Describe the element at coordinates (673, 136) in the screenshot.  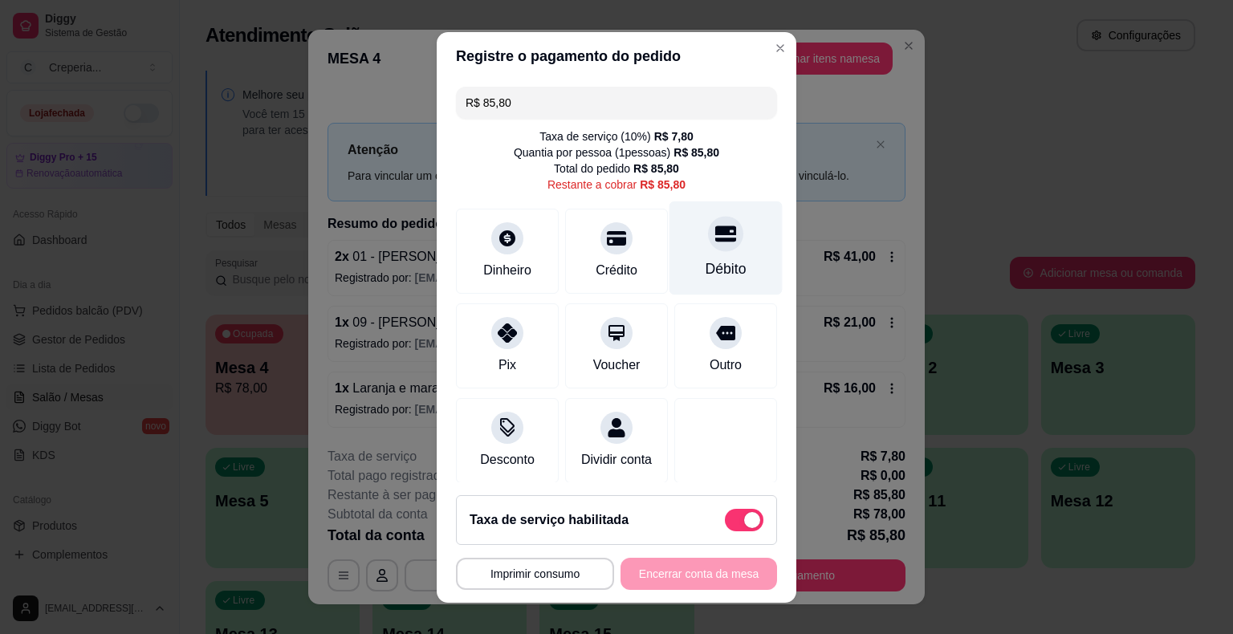
I see `div: R$ 7,80` at that location.